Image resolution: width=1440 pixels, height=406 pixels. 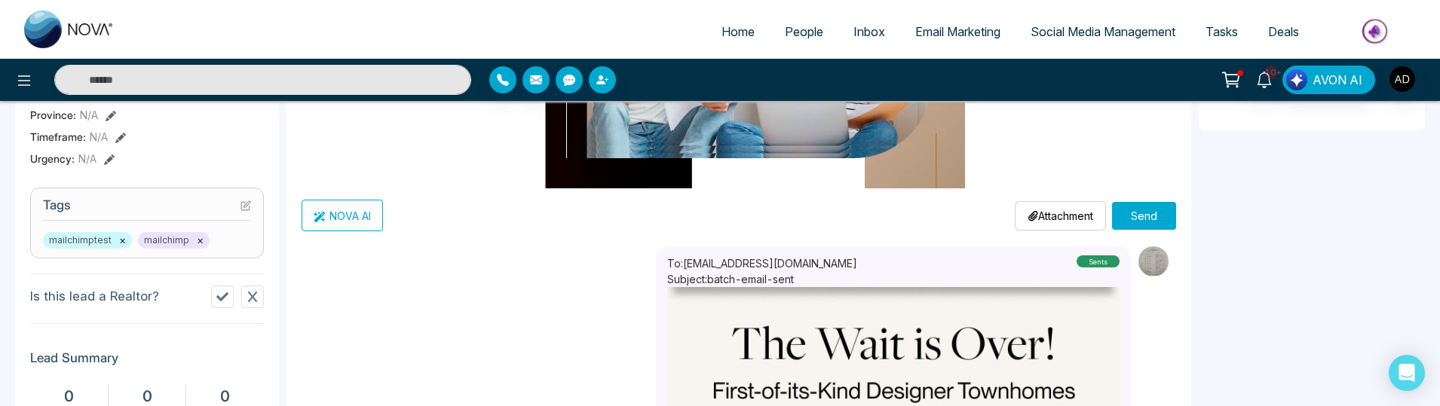 I want to click on a: Tasks, so click(x=1222, y=32).